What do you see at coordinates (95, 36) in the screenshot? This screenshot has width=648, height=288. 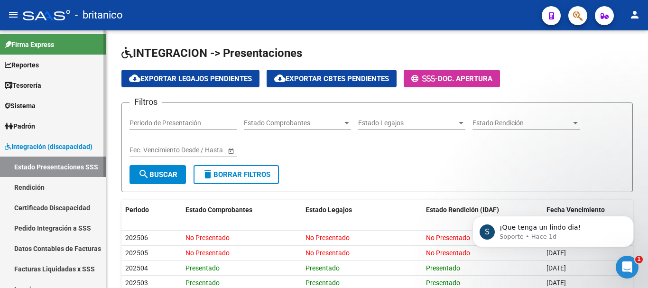 I see `div: message notification from Soporte, Hace 1d. ¡Que tenga un lindo dia!` at bounding box center [95, 36].